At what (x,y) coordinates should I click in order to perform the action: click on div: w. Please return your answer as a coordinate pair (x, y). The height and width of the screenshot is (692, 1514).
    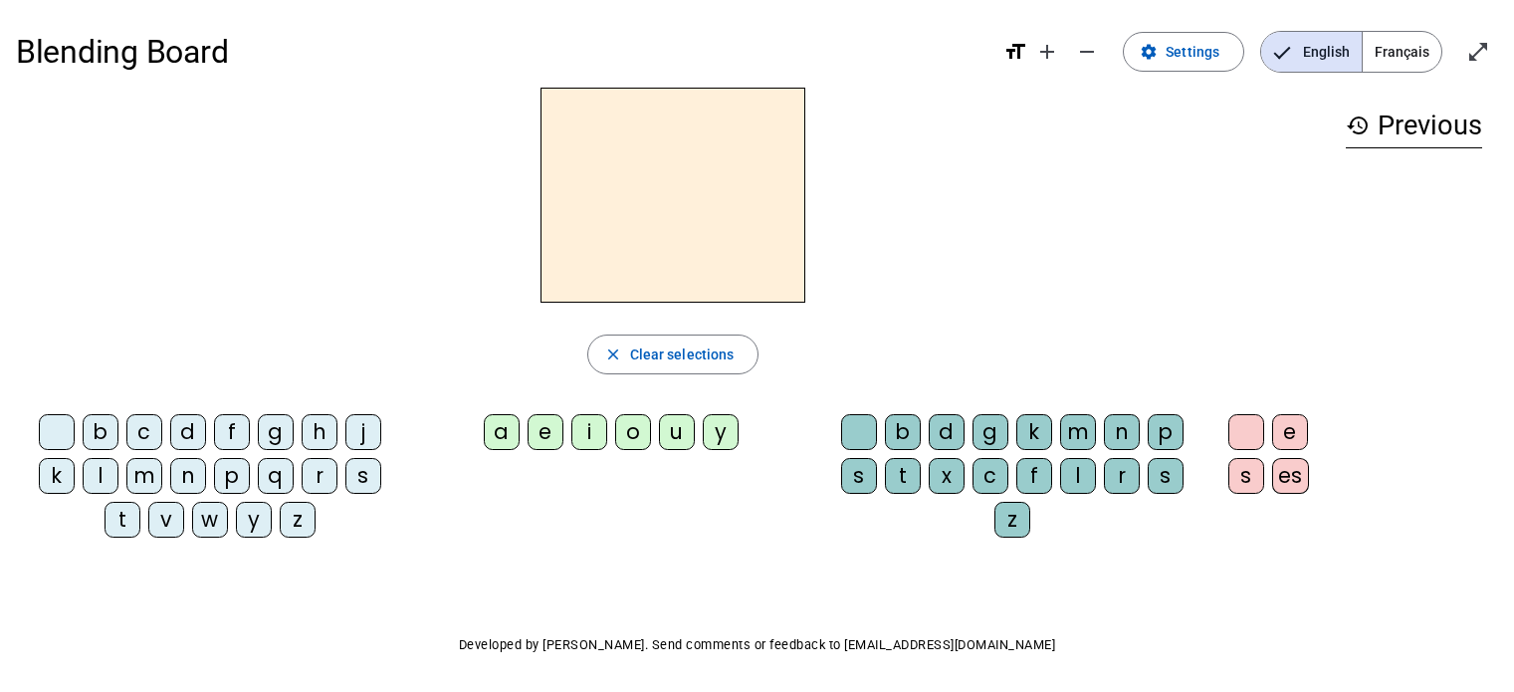
    Looking at the image, I should click on (210, 520).